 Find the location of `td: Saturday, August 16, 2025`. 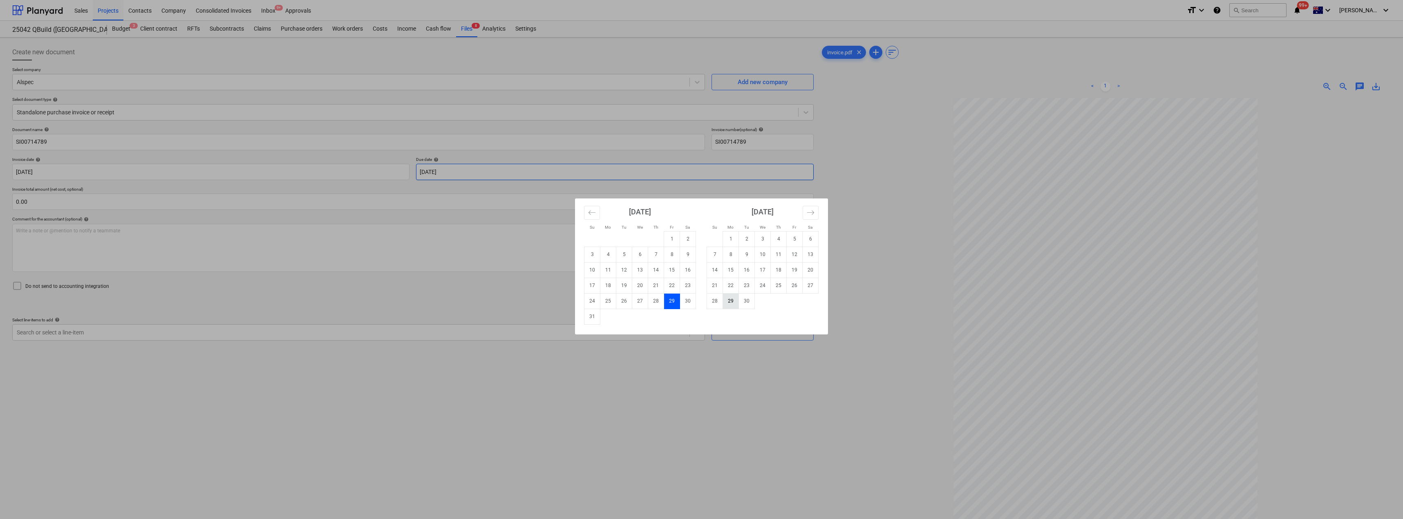

td: Saturday, August 16, 2025 is located at coordinates (688, 270).